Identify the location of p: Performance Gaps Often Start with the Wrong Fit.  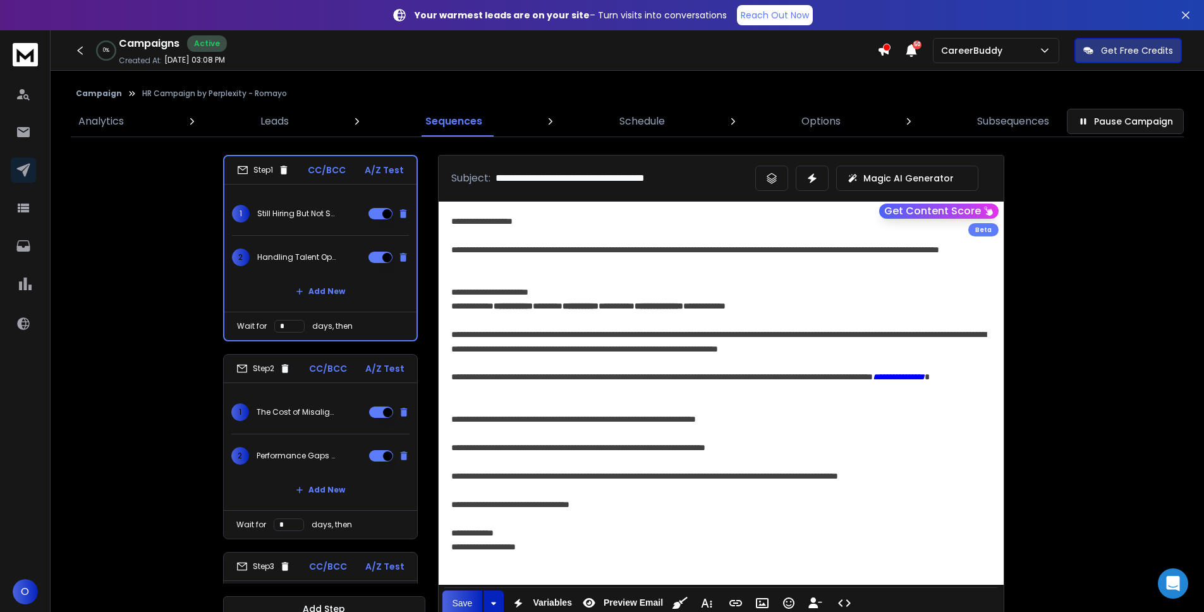
(297, 456).